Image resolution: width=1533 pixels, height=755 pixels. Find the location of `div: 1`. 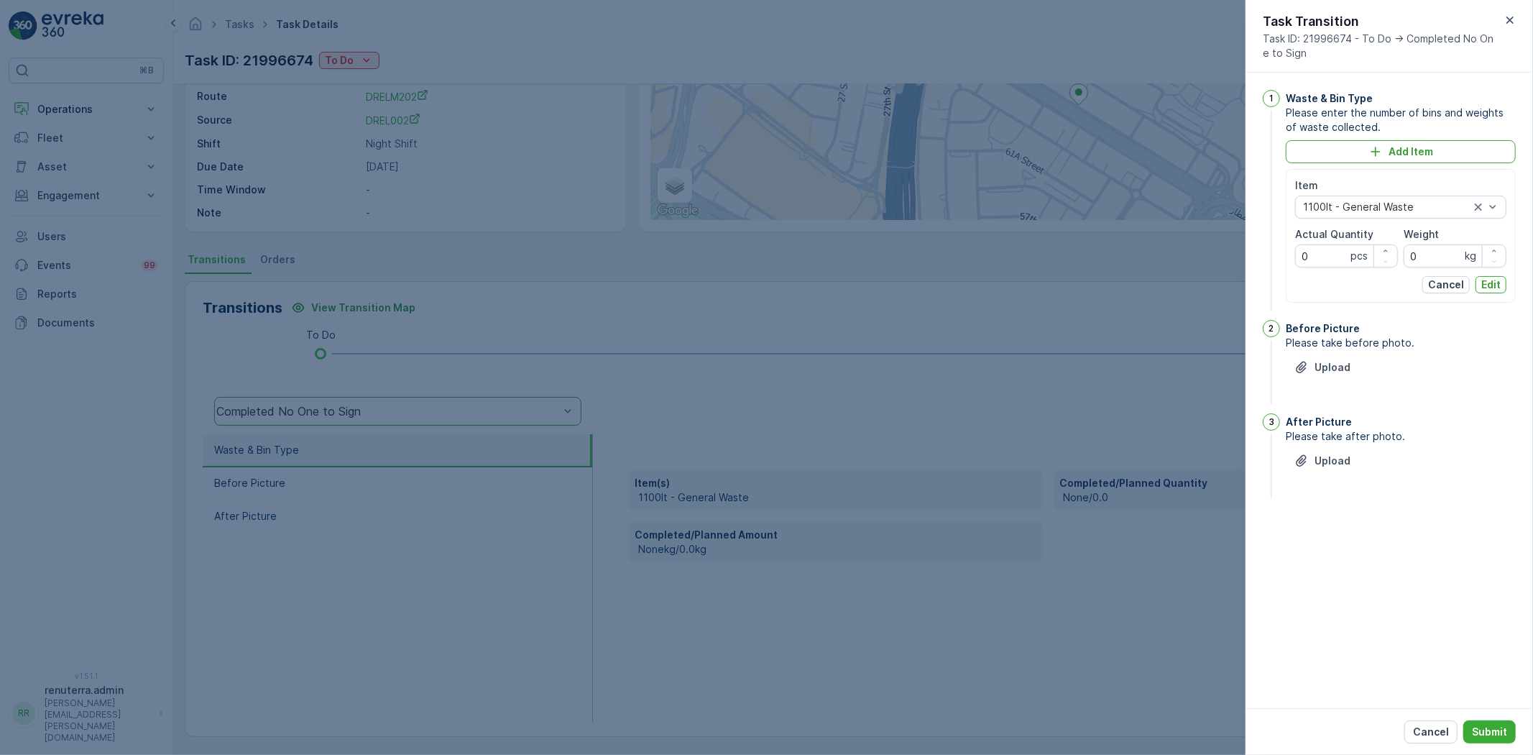

div: 1 is located at coordinates (1272, 98).